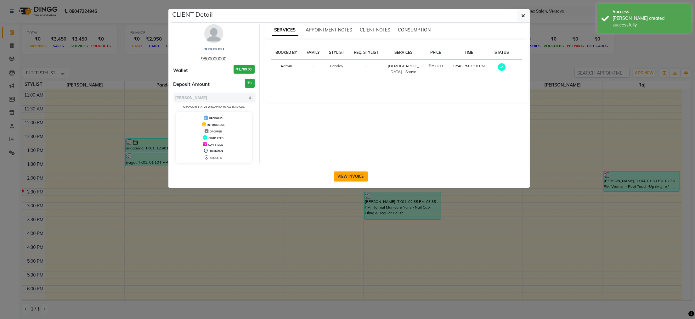 The image size is (695, 319). Describe the element at coordinates (649, 22) in the screenshot. I see `div: Bill created successfully.` at that location.